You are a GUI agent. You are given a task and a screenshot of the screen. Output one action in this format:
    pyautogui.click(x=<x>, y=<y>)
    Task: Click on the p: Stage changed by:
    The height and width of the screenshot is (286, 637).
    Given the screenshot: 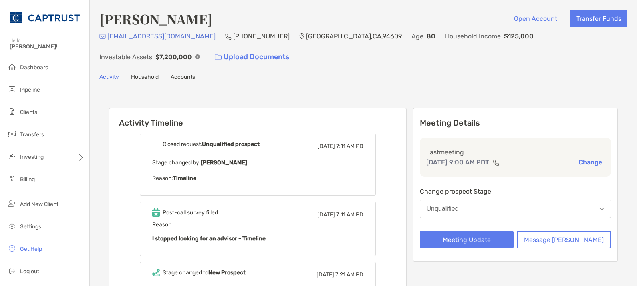 What is the action you would take?
    pyautogui.click(x=258, y=163)
    